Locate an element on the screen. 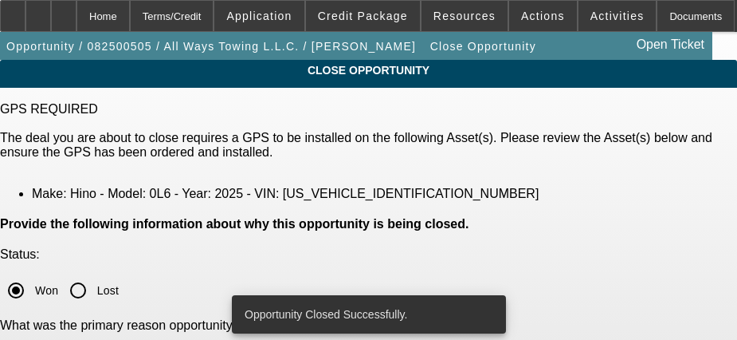 The width and height of the screenshot is (737, 340). span: Credit Package is located at coordinates (363, 16).